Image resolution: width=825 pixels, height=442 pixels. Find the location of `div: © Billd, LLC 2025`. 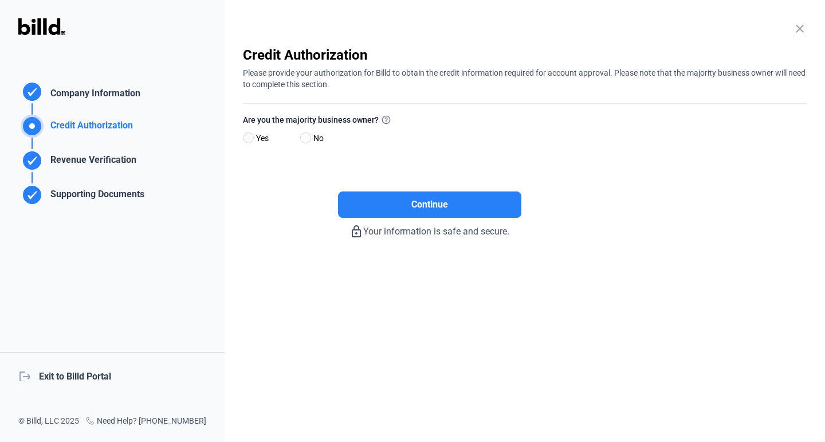

div: © Billd, LLC 2025 is located at coordinates (49, 421).